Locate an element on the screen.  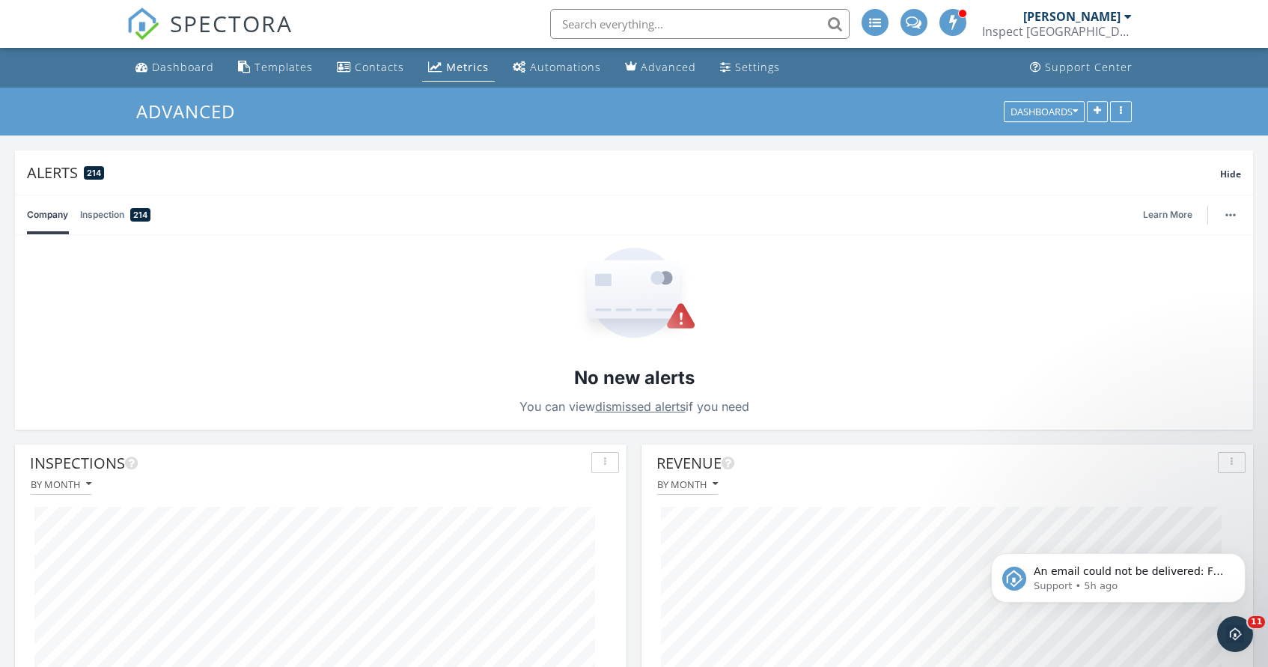
span: 11 is located at coordinates (1256, 622).